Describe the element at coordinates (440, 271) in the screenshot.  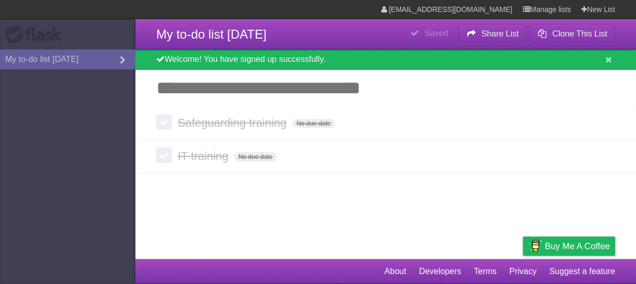
I see `a: Developers` at that location.